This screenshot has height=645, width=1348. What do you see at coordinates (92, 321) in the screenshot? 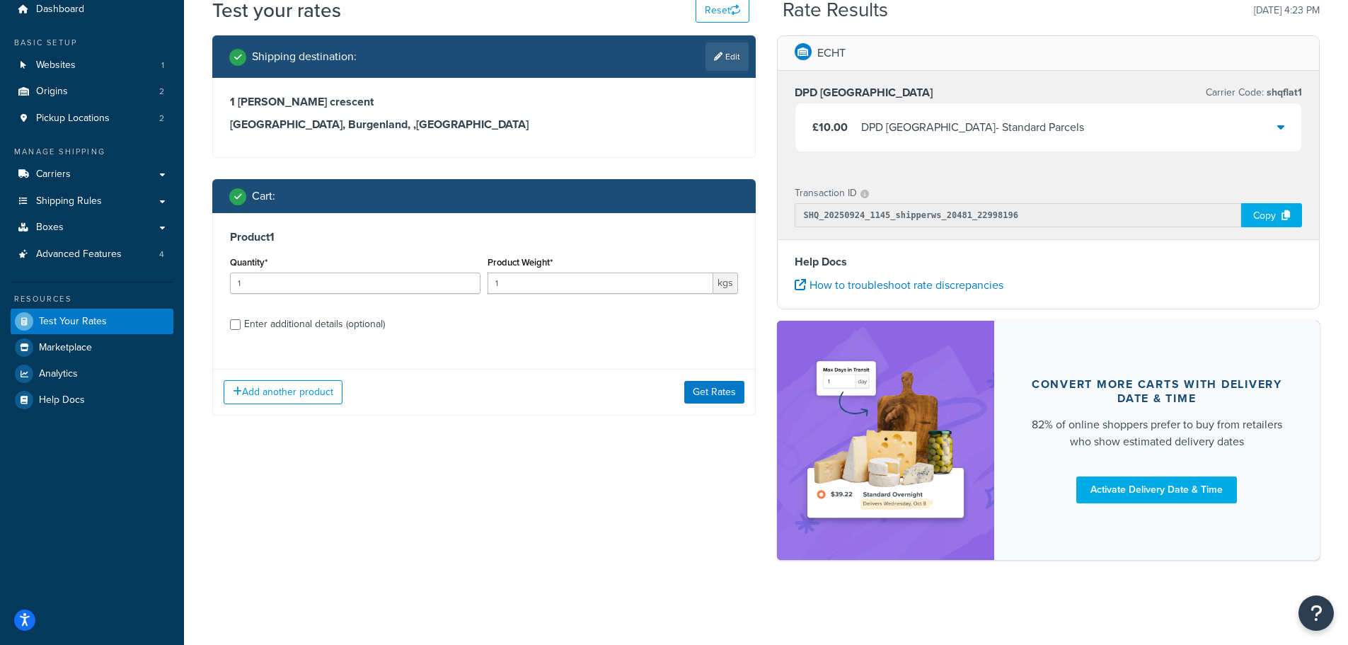
I see `a: Test Your Rates` at bounding box center [92, 321].